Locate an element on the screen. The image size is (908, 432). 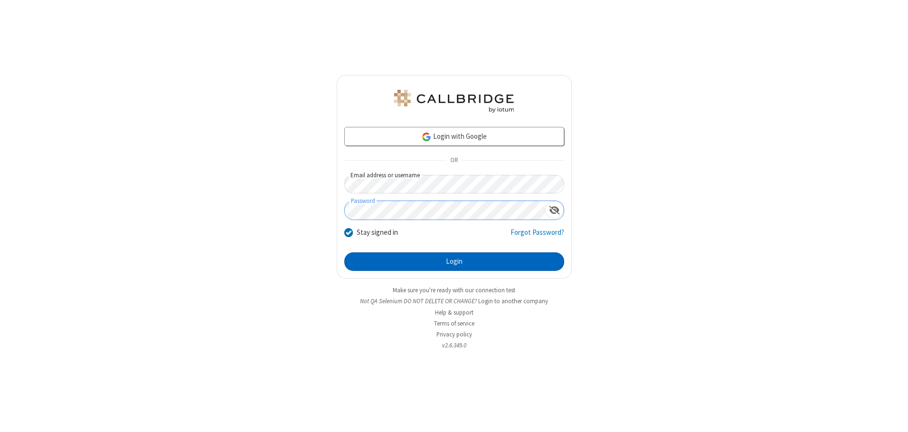
li: Not QA Selenium DO NOT DELETE OR CHANGE? is located at coordinates (454, 301).